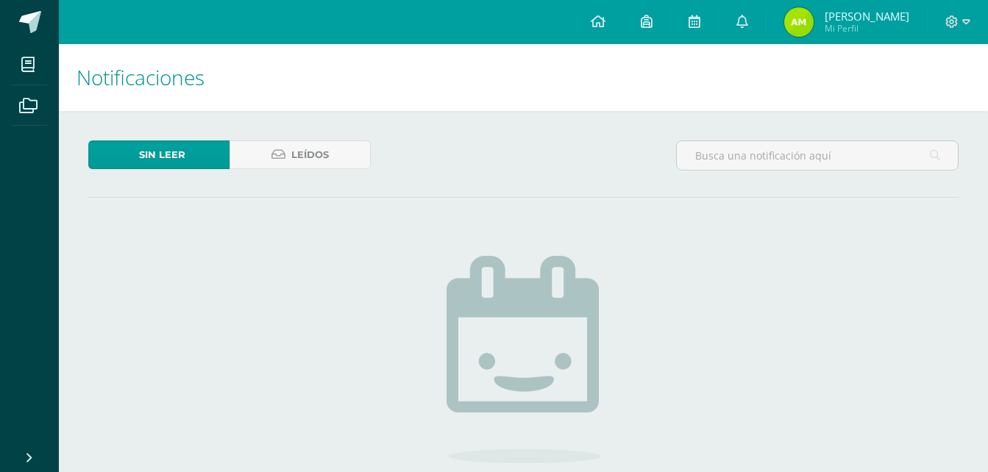 This screenshot has height=472, width=988. What do you see at coordinates (141, 77) in the screenshot?
I see `span: Notificaciones` at bounding box center [141, 77].